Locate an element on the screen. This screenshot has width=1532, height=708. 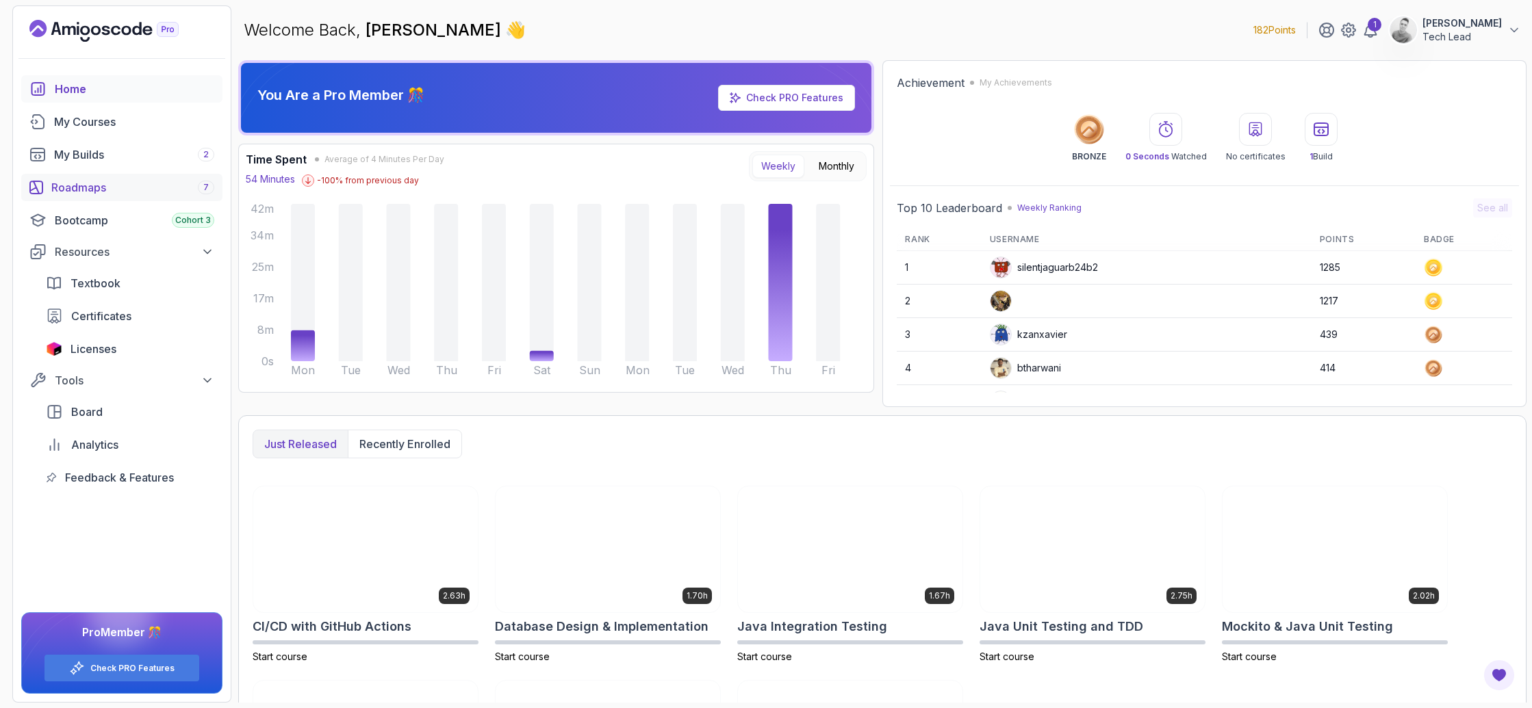
h2: Database Design & Implementation is located at coordinates (602, 627).